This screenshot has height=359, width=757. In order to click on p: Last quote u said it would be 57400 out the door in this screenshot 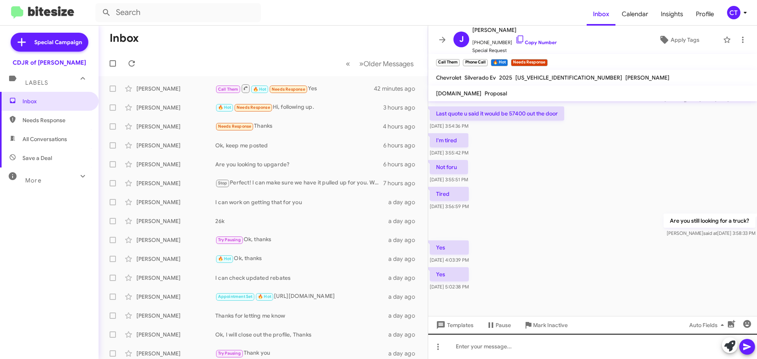, I will do `click(497, 114)`.